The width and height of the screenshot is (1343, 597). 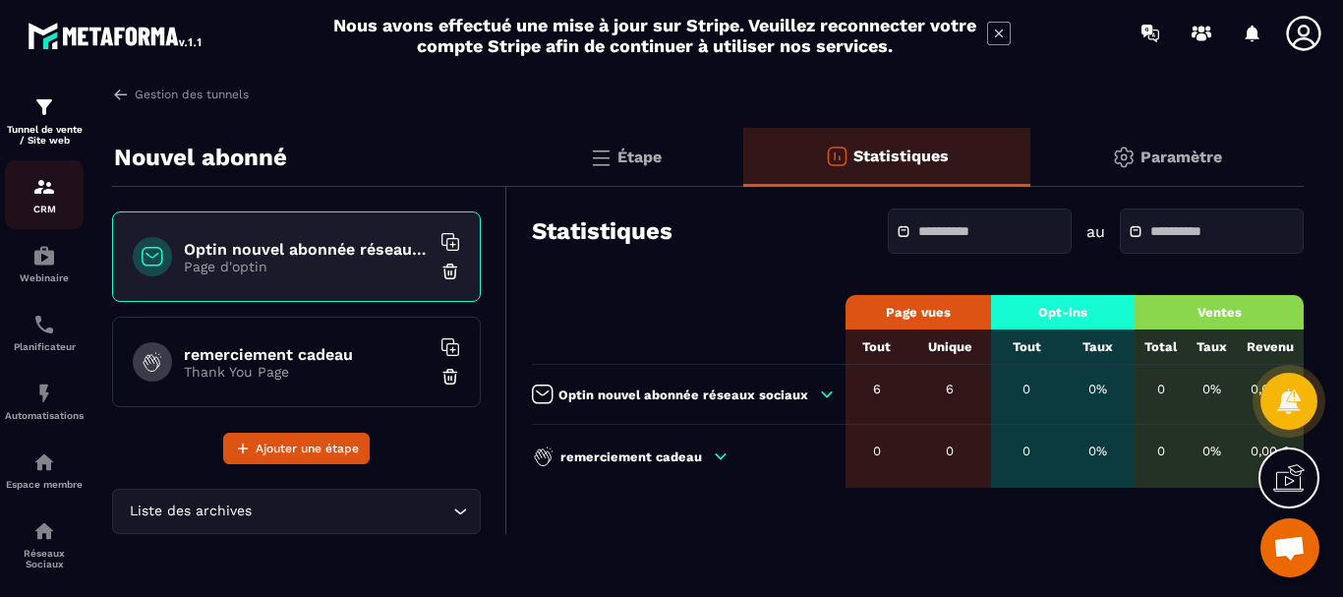 What do you see at coordinates (1181, 156) in the screenshot?
I see `p: Paramètre` at bounding box center [1181, 156].